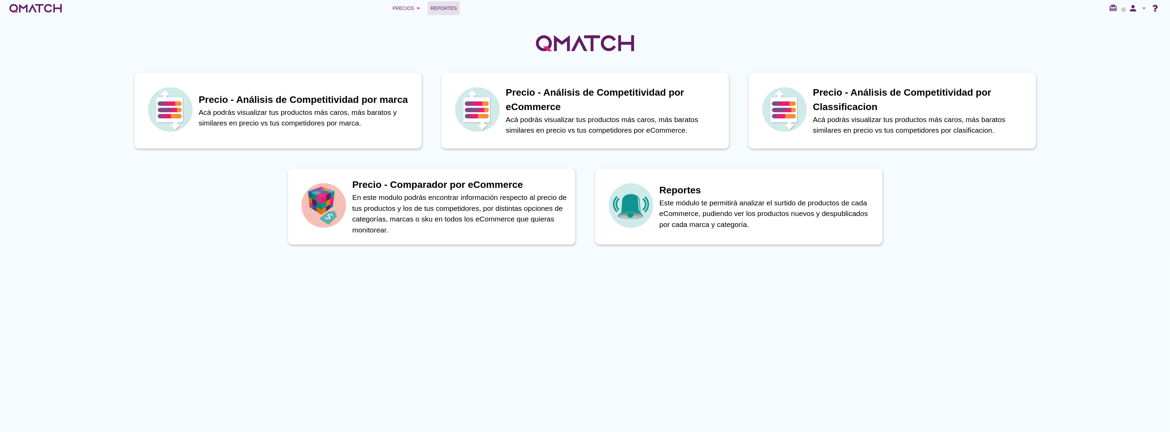  I want to click on div: white-qmatch-logo, so click(36, 8).